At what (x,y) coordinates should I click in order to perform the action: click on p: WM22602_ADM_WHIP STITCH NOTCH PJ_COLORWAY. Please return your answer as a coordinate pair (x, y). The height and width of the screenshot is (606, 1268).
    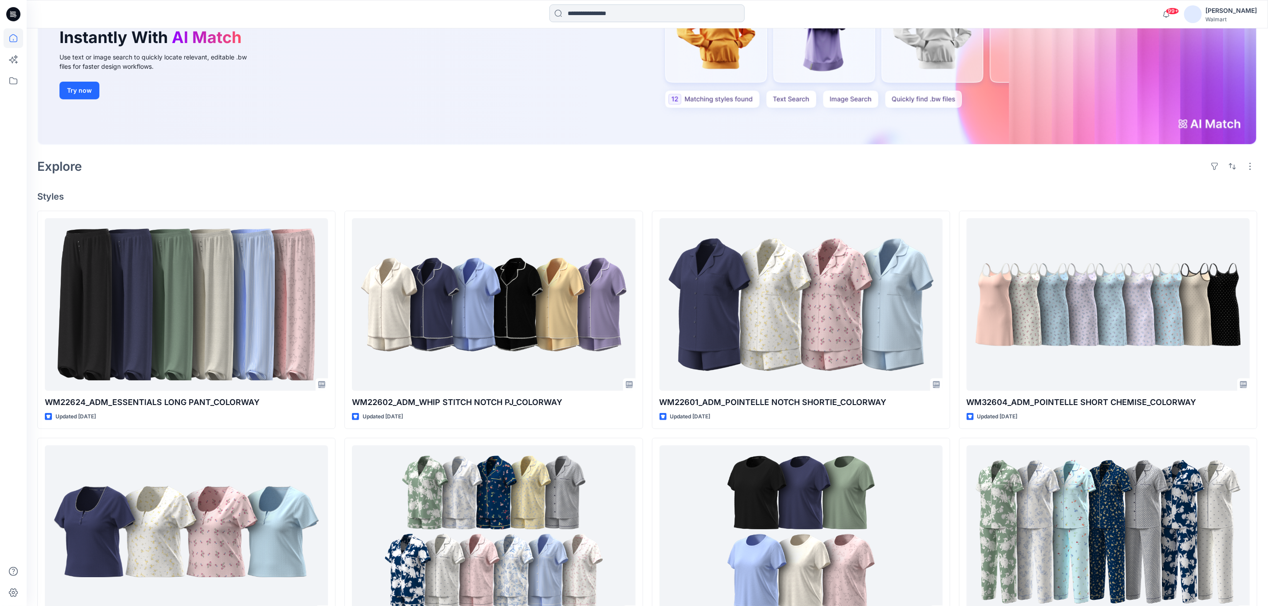
    Looking at the image, I should click on (493, 402).